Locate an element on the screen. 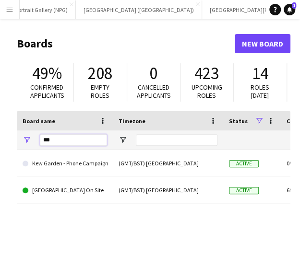  span: 423 is located at coordinates (206, 73).